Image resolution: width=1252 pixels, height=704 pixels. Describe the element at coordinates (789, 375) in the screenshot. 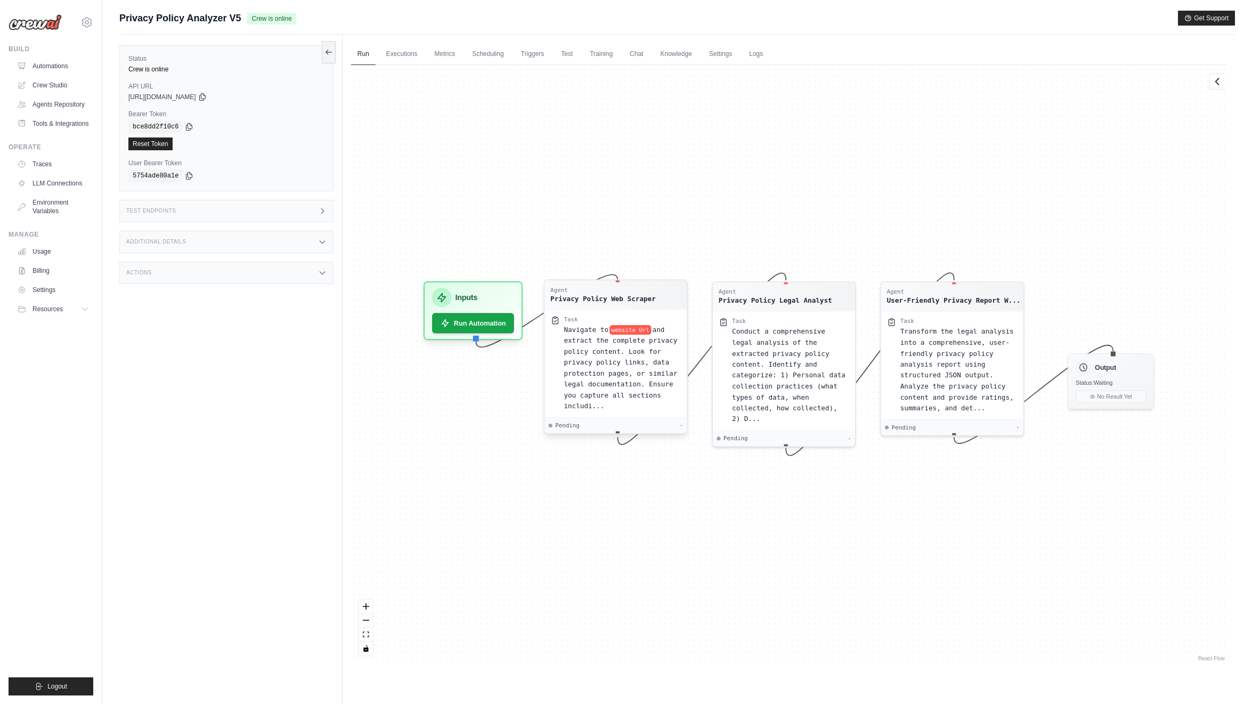

I see `span: Conduct a comprehensive legal analysis of the extracted privacy policy content. Identify and cate...` at that location.